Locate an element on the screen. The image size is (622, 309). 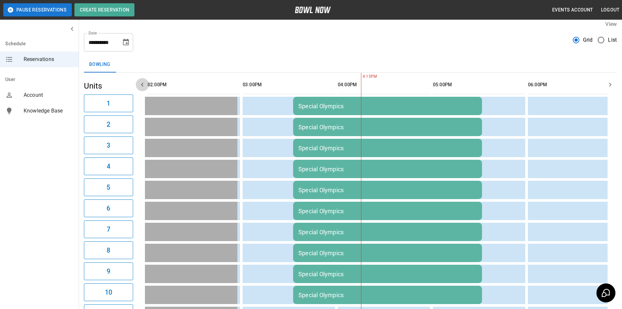
div: inventory tabs is located at coordinates (350, 65).